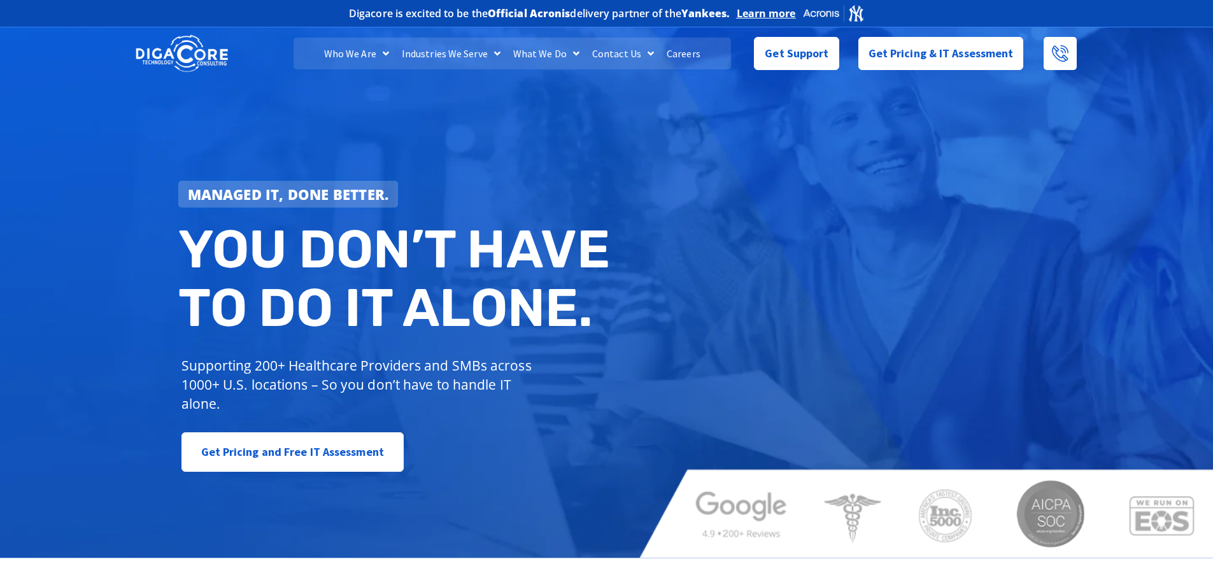 Image resolution: width=1213 pixels, height=580 pixels. What do you see at coordinates (705, 13) in the screenshot?
I see `b: Yankees.` at bounding box center [705, 13].